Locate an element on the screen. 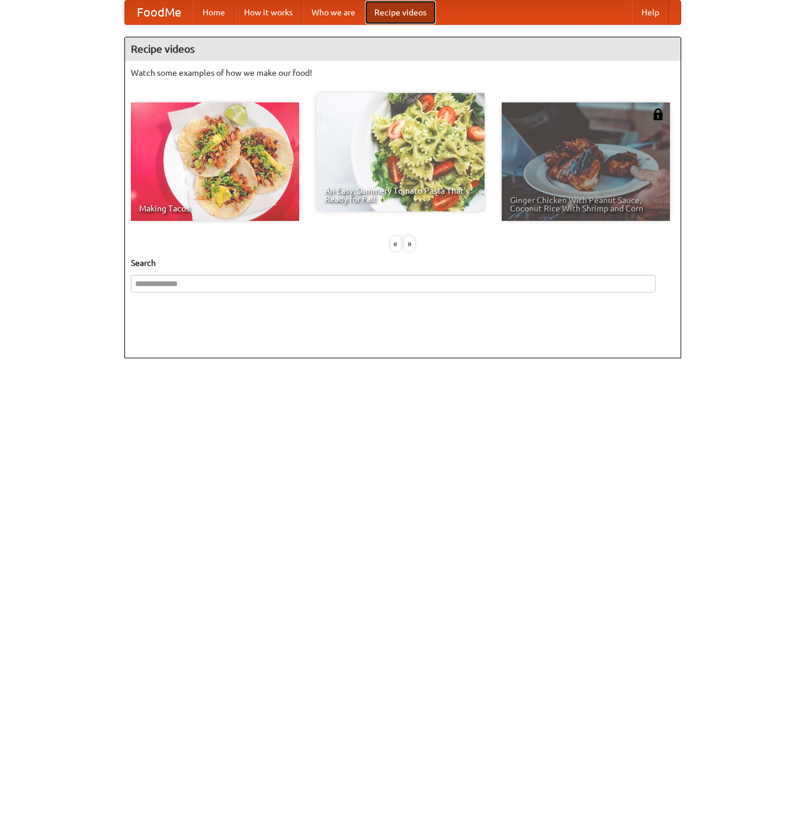 The height and width of the screenshot is (838, 805). a: Help is located at coordinates (650, 12).